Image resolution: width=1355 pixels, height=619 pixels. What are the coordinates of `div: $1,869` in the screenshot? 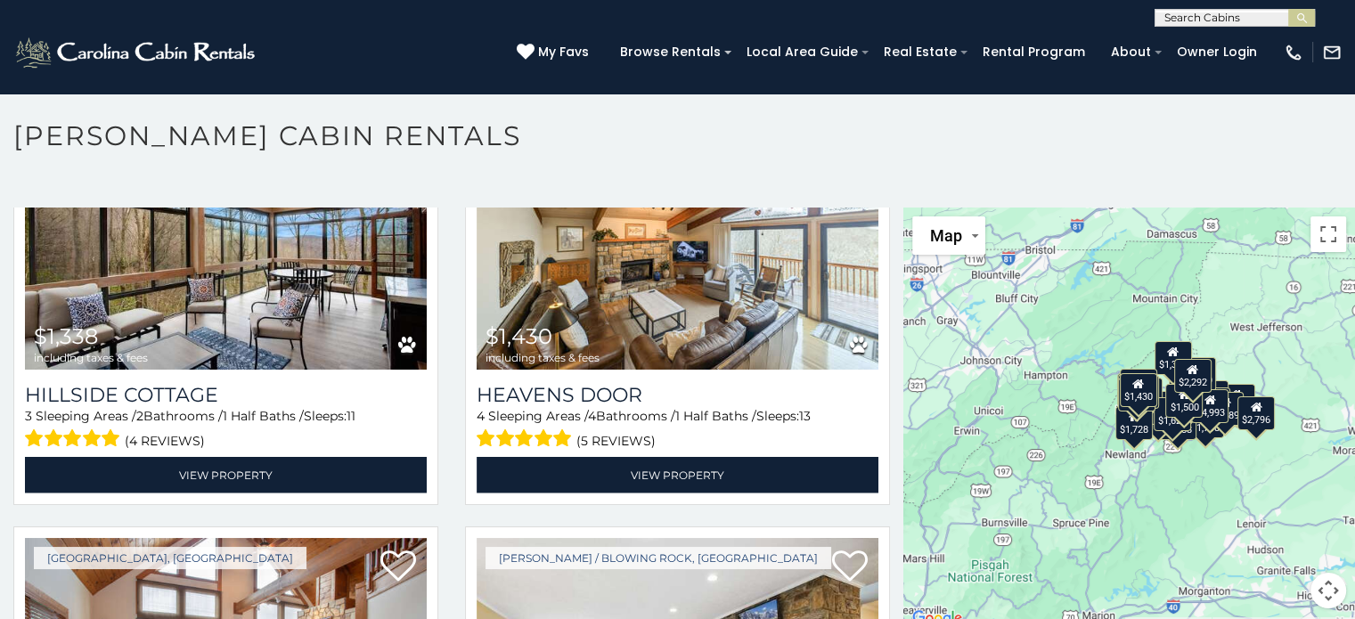 It's located at (1197, 374).